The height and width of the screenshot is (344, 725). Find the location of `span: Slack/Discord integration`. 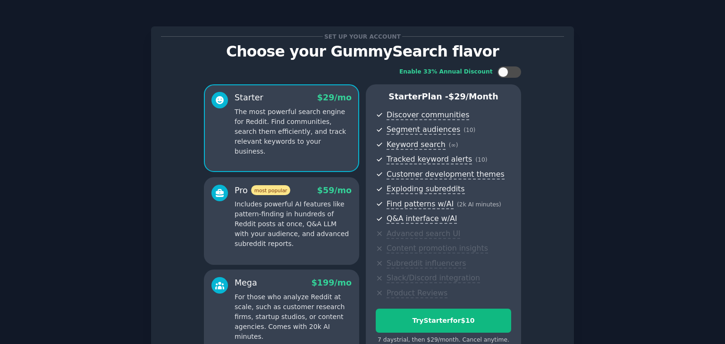

span: Slack/Discord integration is located at coordinates (433, 278).